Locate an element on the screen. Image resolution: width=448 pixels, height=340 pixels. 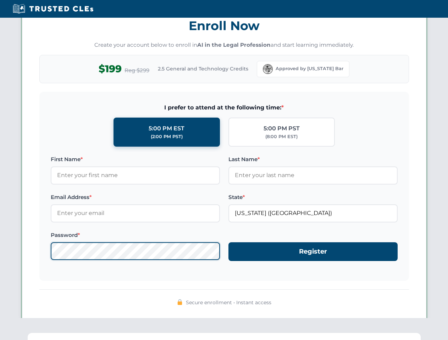
div: 5:00 PM PST is located at coordinates (282, 129).